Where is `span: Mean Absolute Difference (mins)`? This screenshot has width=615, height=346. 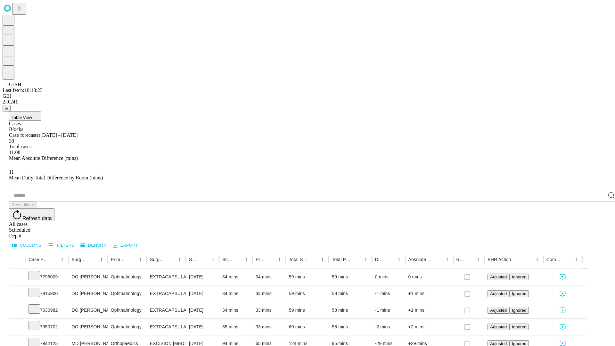 span: Mean Absolute Difference (mins) is located at coordinates (43, 158).